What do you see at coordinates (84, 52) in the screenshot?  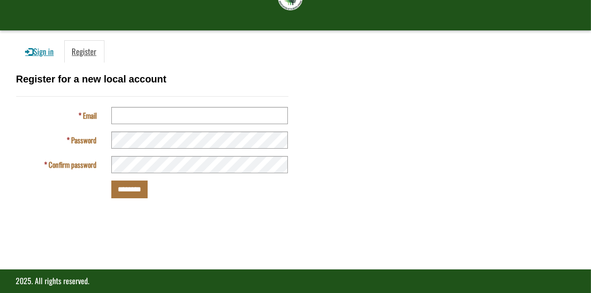 I see `a: Register` at bounding box center [84, 52].